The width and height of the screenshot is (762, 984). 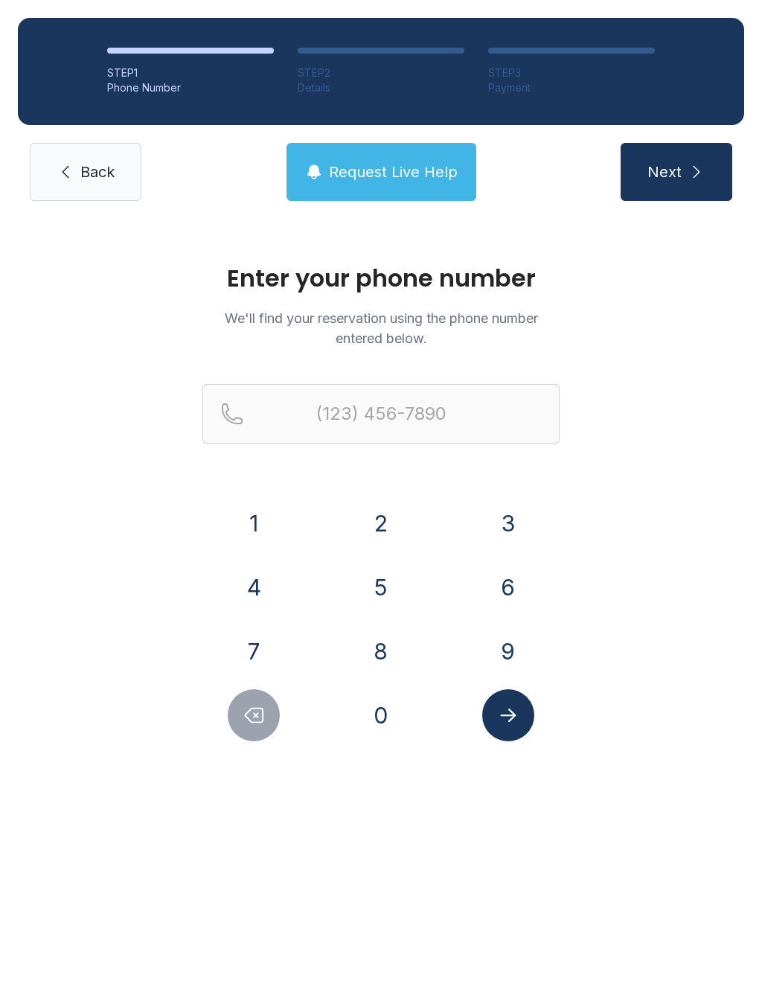 I want to click on span: Back, so click(x=98, y=172).